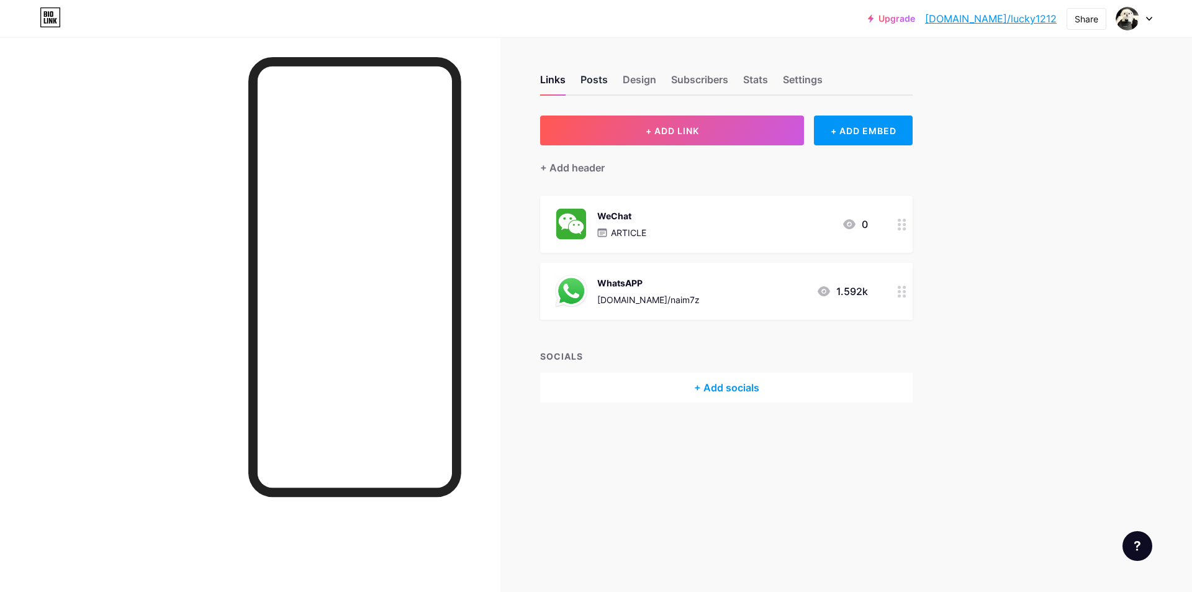 The height and width of the screenshot is (592, 1192). I want to click on div: 0, so click(855, 224).